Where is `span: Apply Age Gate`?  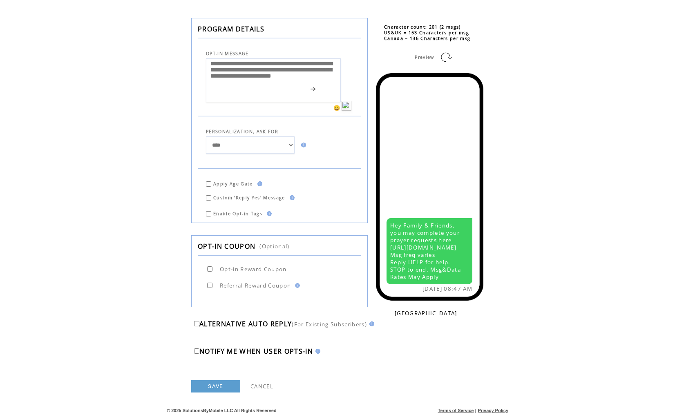 span: Apply Age Gate is located at coordinates (233, 184).